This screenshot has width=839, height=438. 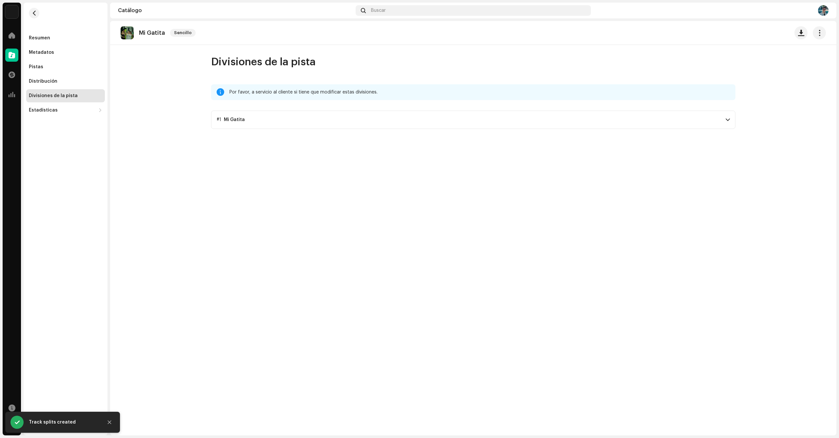 I want to click on p: Mi Gatita, so click(x=152, y=33).